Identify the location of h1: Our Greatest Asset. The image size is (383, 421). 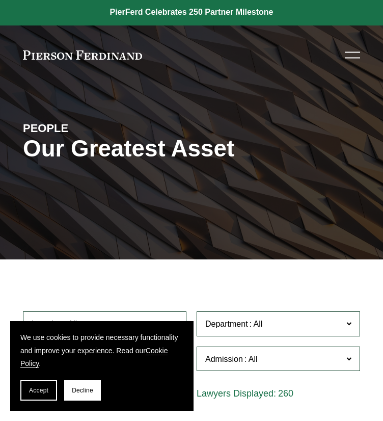
(192, 149).